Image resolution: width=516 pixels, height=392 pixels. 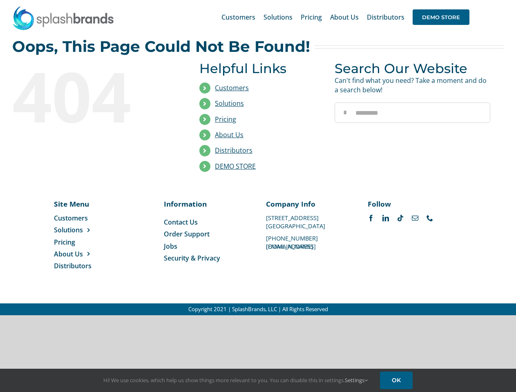 What do you see at coordinates (90, 96) in the screenshot?
I see `div: 404` at bounding box center [90, 96].